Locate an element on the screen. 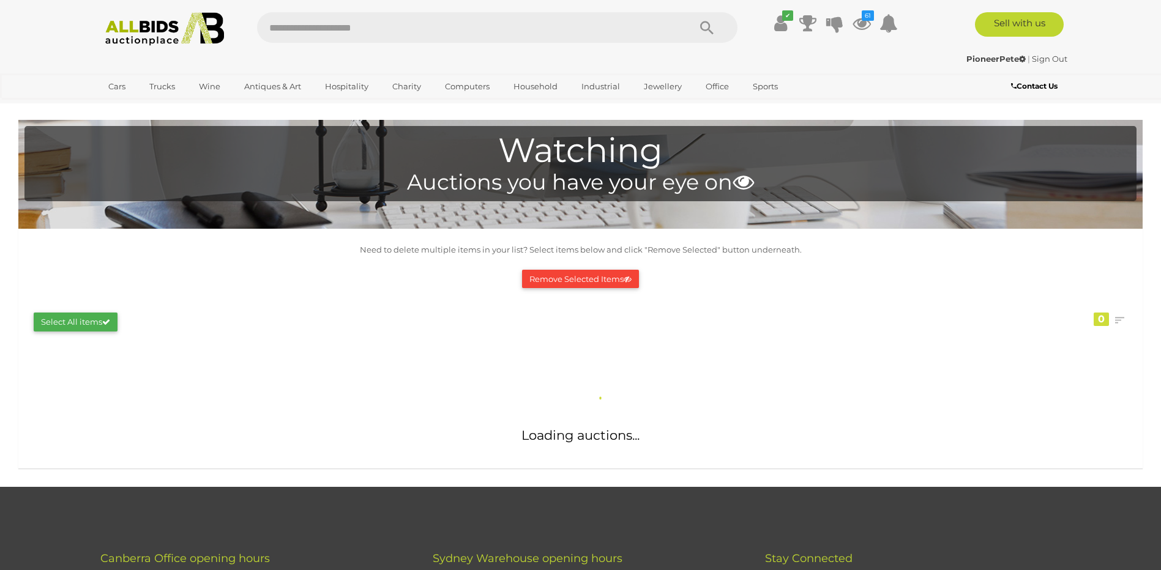  button: Search is located at coordinates (707, 28).